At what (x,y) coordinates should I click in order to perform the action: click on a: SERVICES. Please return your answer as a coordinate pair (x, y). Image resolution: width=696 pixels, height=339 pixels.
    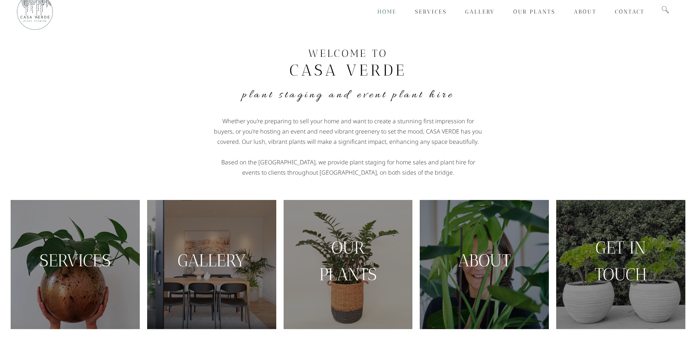
    Looking at the image, I should click on (75, 261).